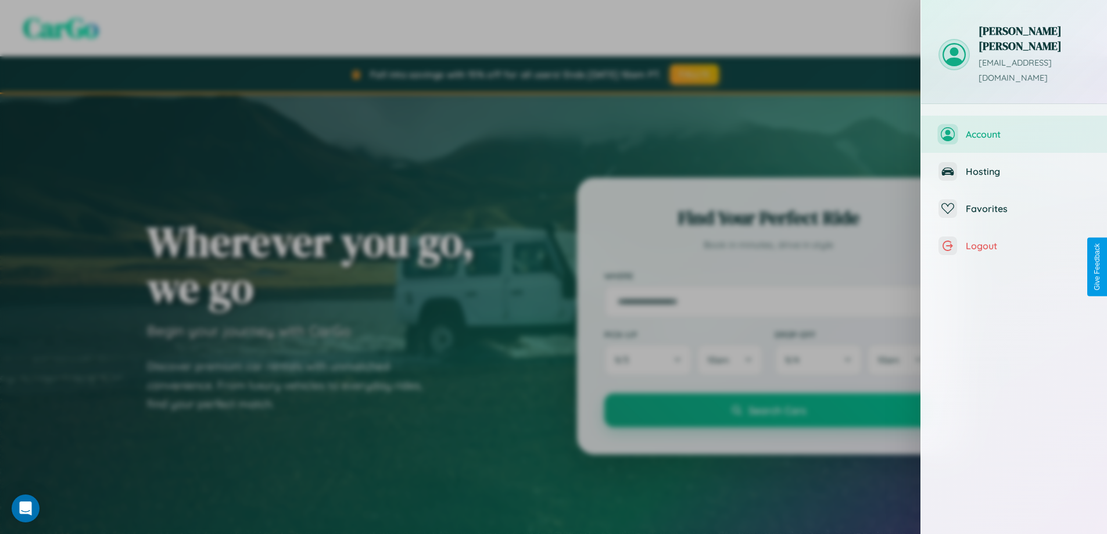 This screenshot has height=534, width=1107. Describe the element at coordinates (1014, 171) in the screenshot. I see `button: Hosting` at that location.